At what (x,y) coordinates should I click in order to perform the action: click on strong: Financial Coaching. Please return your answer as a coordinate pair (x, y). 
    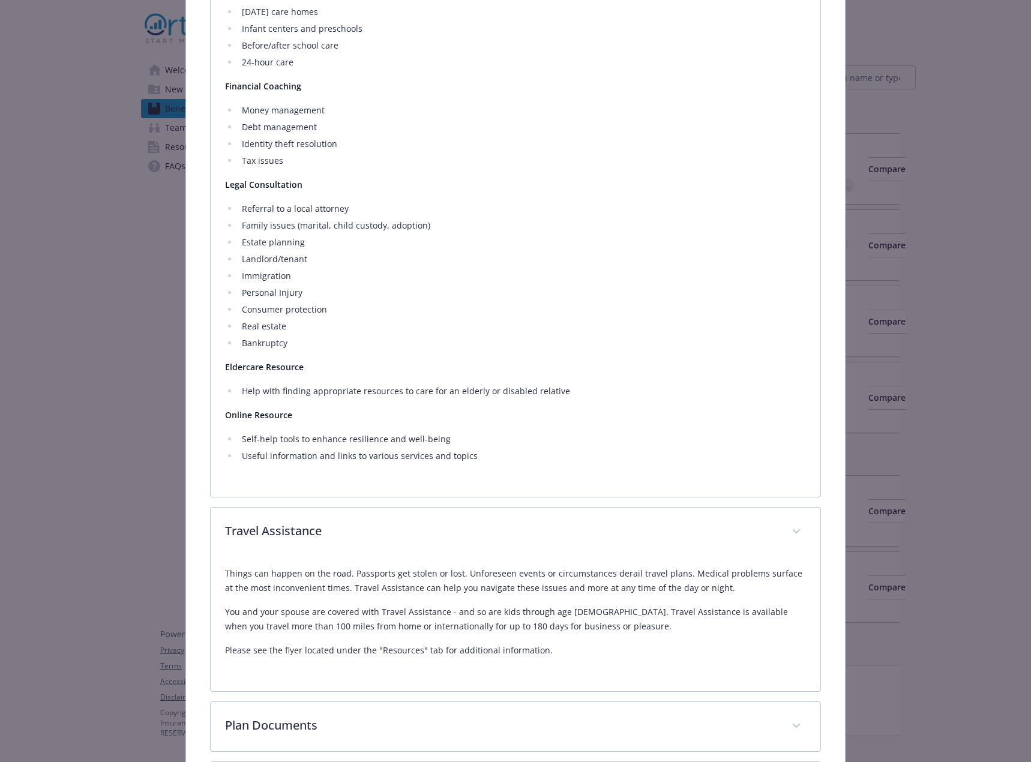
    Looking at the image, I should click on (263, 86).